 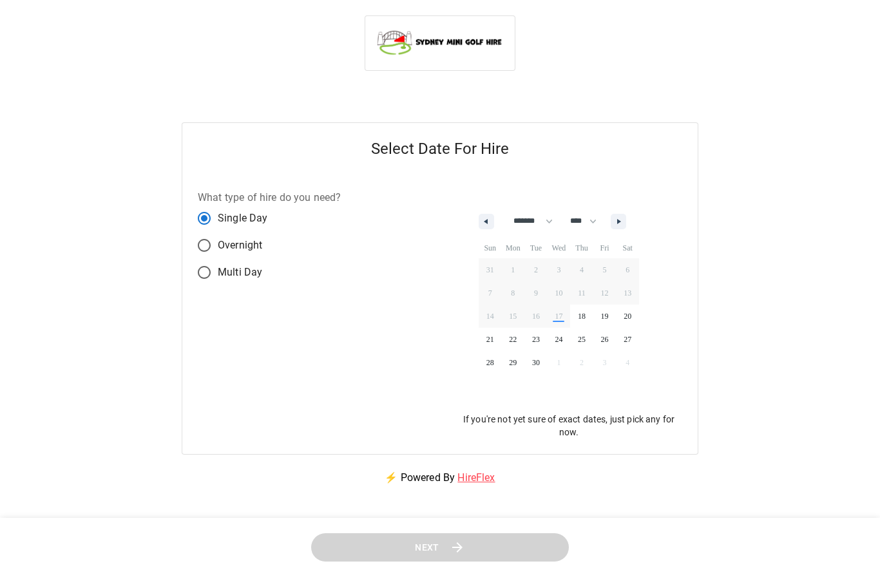 I want to click on span: 19, so click(x=605, y=316).